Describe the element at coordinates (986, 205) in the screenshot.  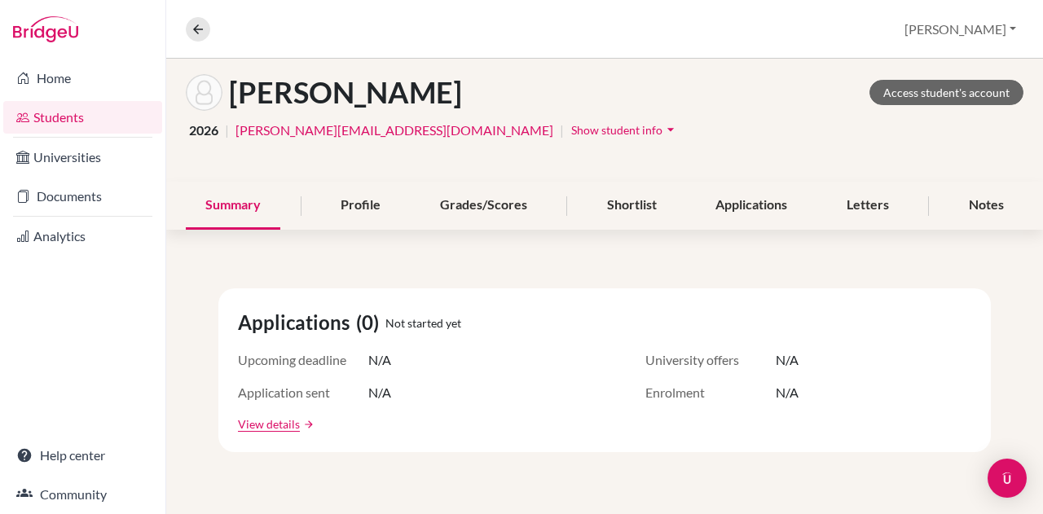
I see `div: Notes` at that location.